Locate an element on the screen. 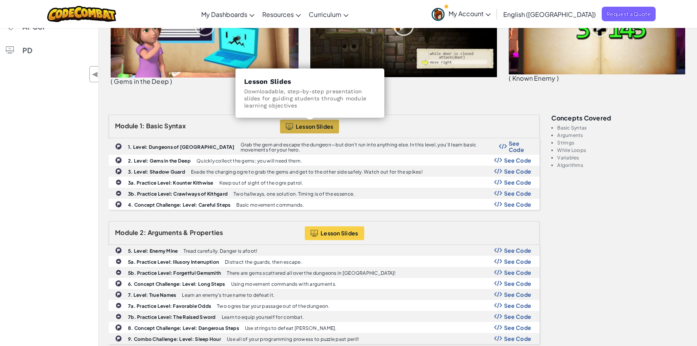 The width and height of the screenshot is (697, 346). span: My Dashboards is located at coordinates (224, 14).